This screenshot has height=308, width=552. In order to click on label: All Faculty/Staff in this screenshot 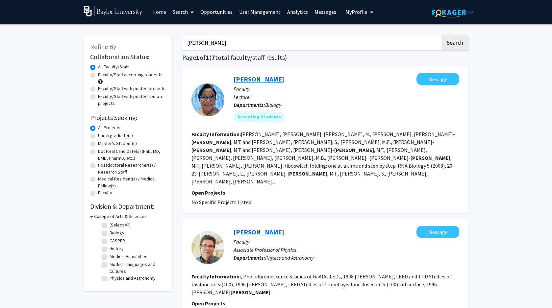, I will do `click(113, 67)`.